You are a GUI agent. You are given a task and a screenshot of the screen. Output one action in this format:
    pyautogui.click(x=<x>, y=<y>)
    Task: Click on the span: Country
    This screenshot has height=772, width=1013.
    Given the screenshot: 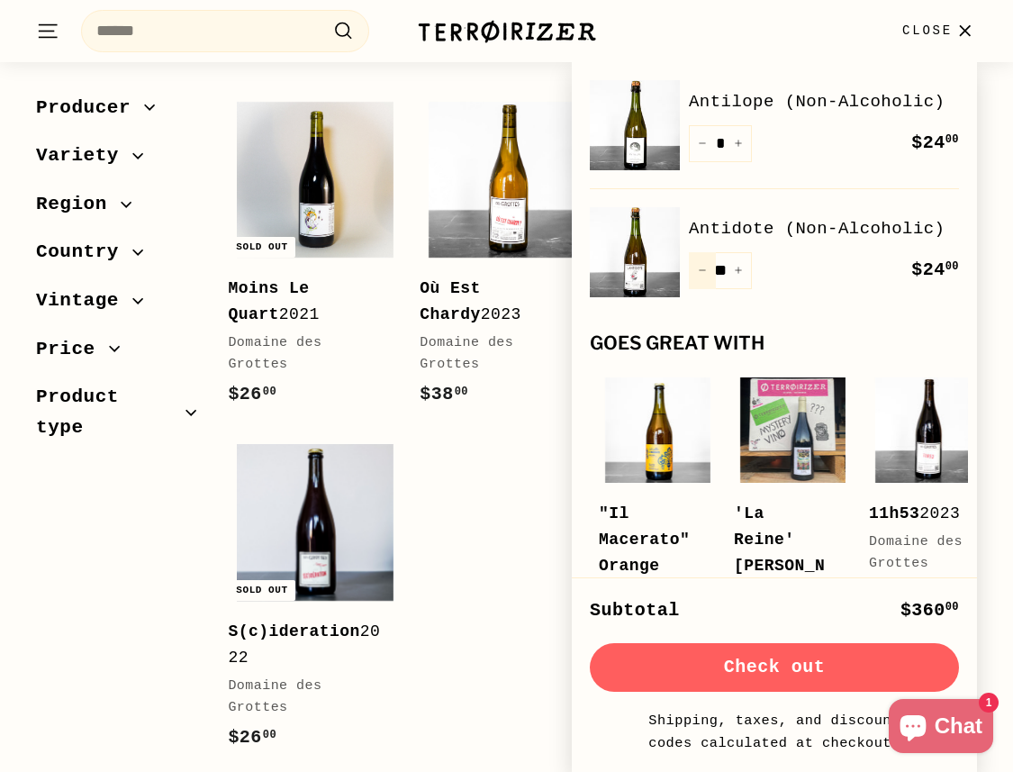 What is the action you would take?
    pyautogui.click(x=84, y=253)
    